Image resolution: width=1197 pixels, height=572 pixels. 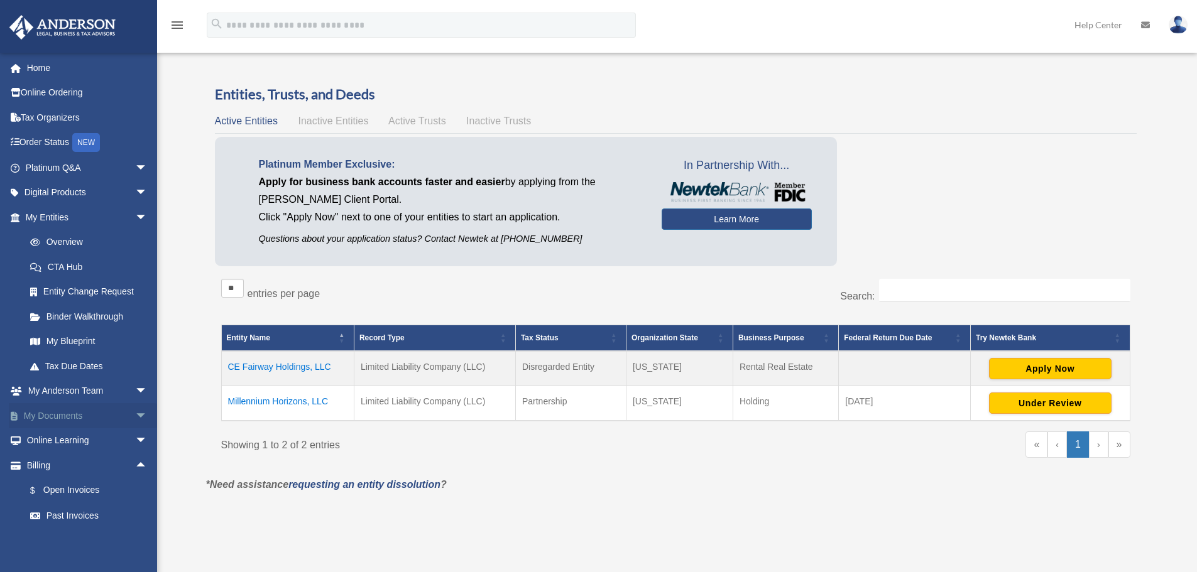 What do you see at coordinates (771, 338) in the screenshot?
I see `span: Business Purpose` at bounding box center [771, 338].